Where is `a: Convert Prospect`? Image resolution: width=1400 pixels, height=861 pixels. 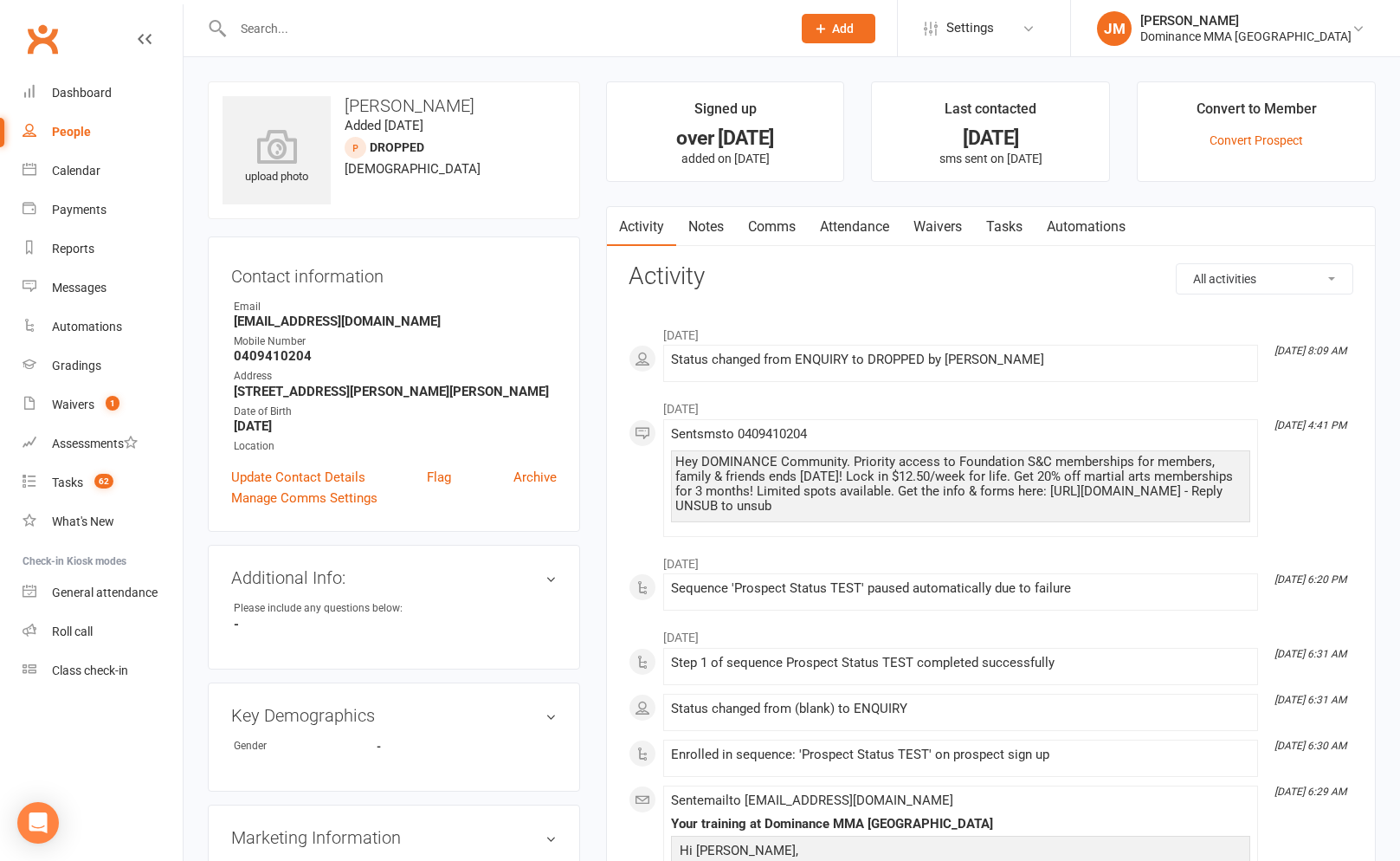
a: Convert Prospect is located at coordinates (1256, 141).